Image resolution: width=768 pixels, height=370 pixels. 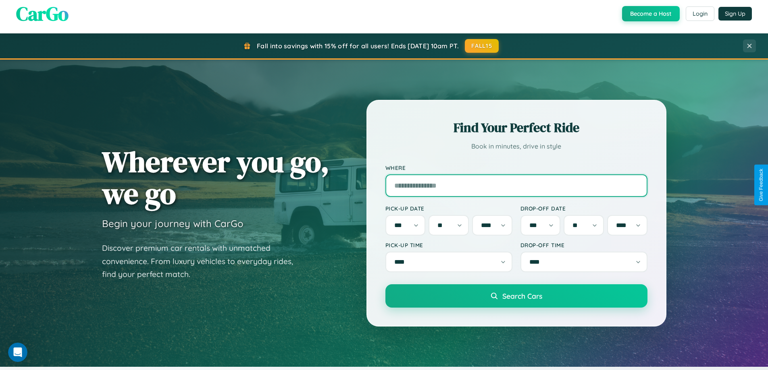 What do you see at coordinates (516, 128) in the screenshot?
I see `h2: Find Your Perfect Ride` at bounding box center [516, 128].